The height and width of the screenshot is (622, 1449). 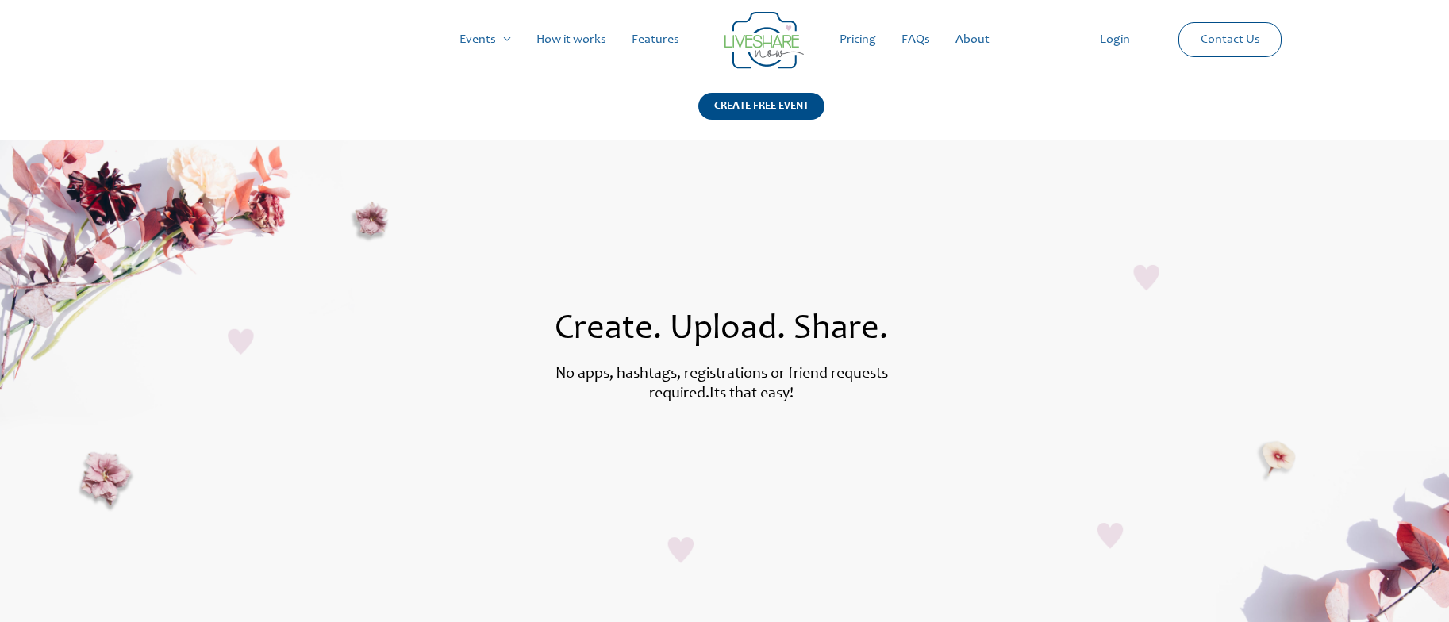 I want to click on nav: Site Navigation, so click(x=725, y=40).